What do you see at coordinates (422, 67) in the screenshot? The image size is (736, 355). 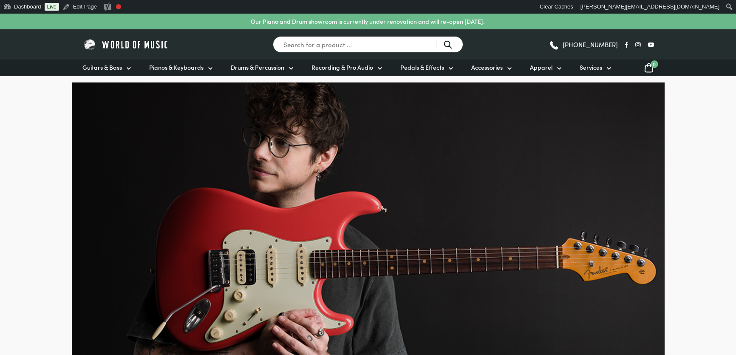 I see `span: Pedals & Effects` at bounding box center [422, 67].